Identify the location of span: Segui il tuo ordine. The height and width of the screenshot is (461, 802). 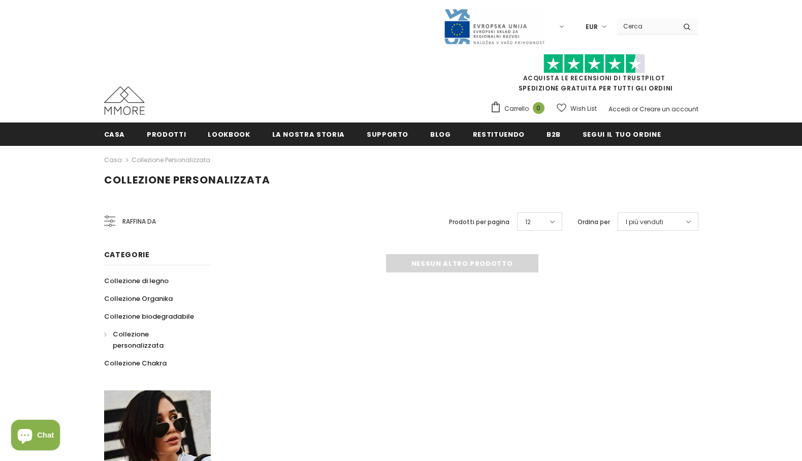
(622, 134).